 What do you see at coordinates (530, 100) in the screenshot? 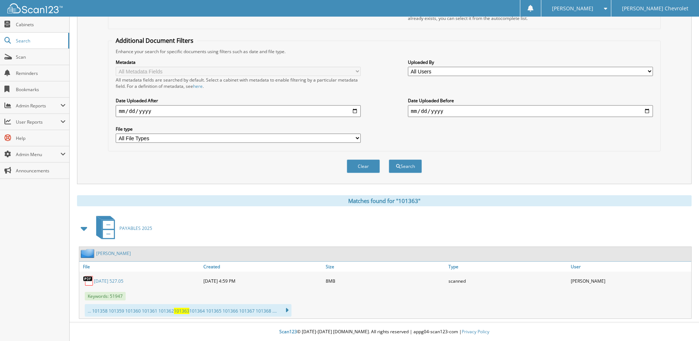
I see `label: Date Uploaded Before` at bounding box center [530, 100].